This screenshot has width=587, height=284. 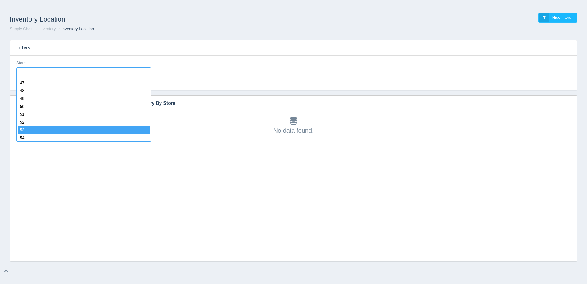 What do you see at coordinates (84, 114) in the screenshot?
I see `div: 51` at bounding box center [84, 114].